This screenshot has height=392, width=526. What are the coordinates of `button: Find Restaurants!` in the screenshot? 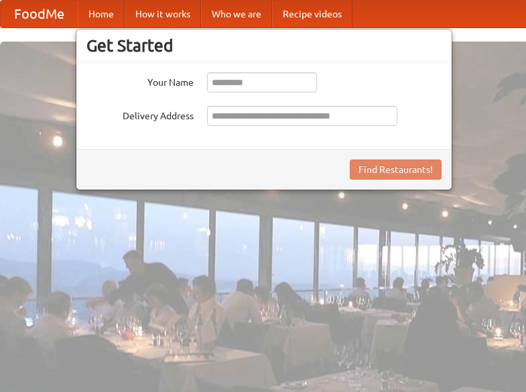 It's located at (395, 170).